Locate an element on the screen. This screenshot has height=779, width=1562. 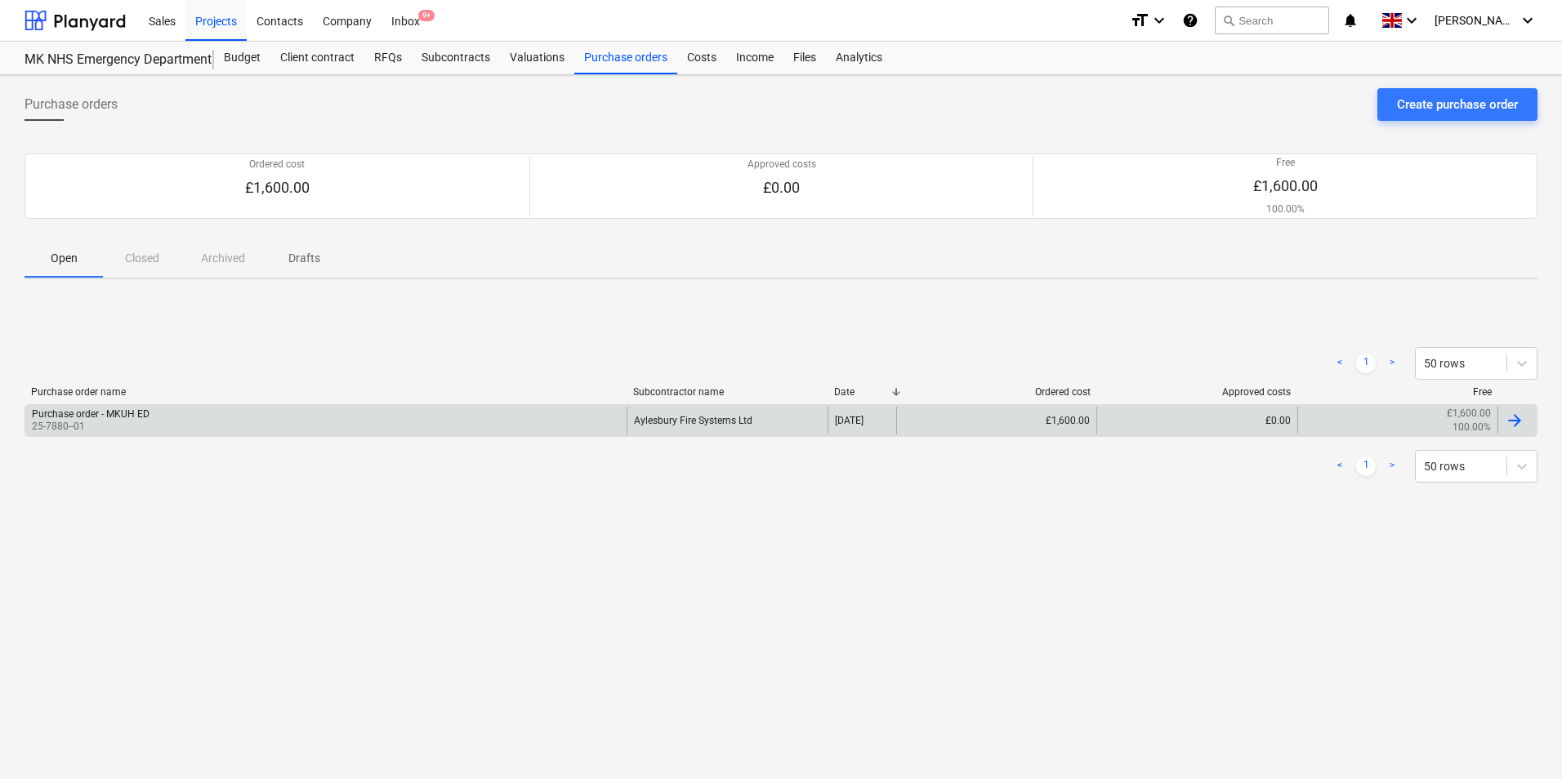
div: Client contract is located at coordinates (317, 58).